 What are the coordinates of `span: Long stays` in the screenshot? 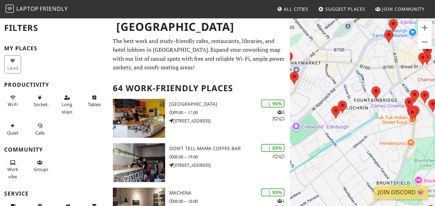 It's located at (67, 108).